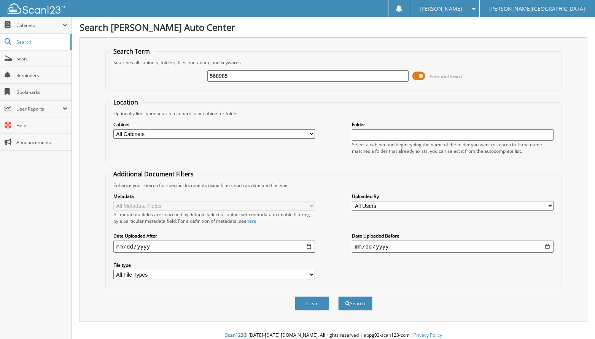 The height and width of the screenshot is (339, 595). What do you see at coordinates (39, 25) in the screenshot?
I see `span: Cabinets` at bounding box center [39, 25].